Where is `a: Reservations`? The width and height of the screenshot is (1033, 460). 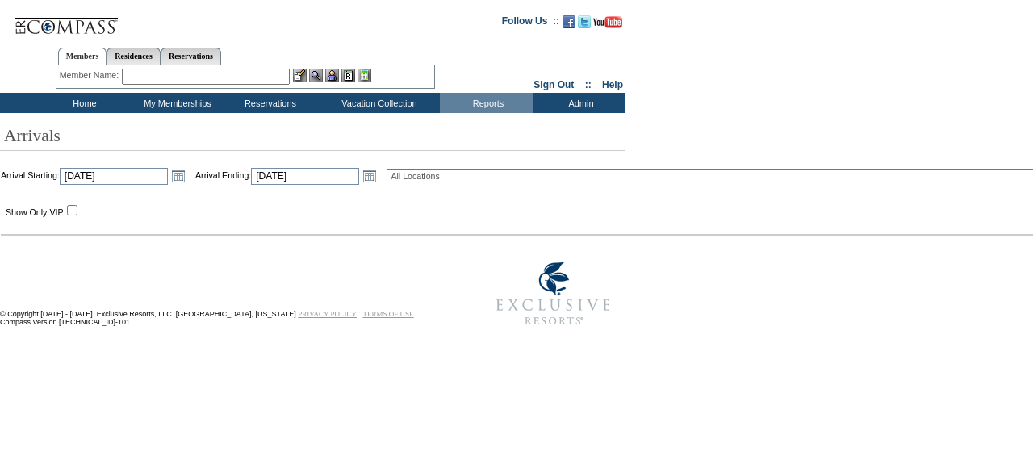
a: Reservations is located at coordinates (190, 56).